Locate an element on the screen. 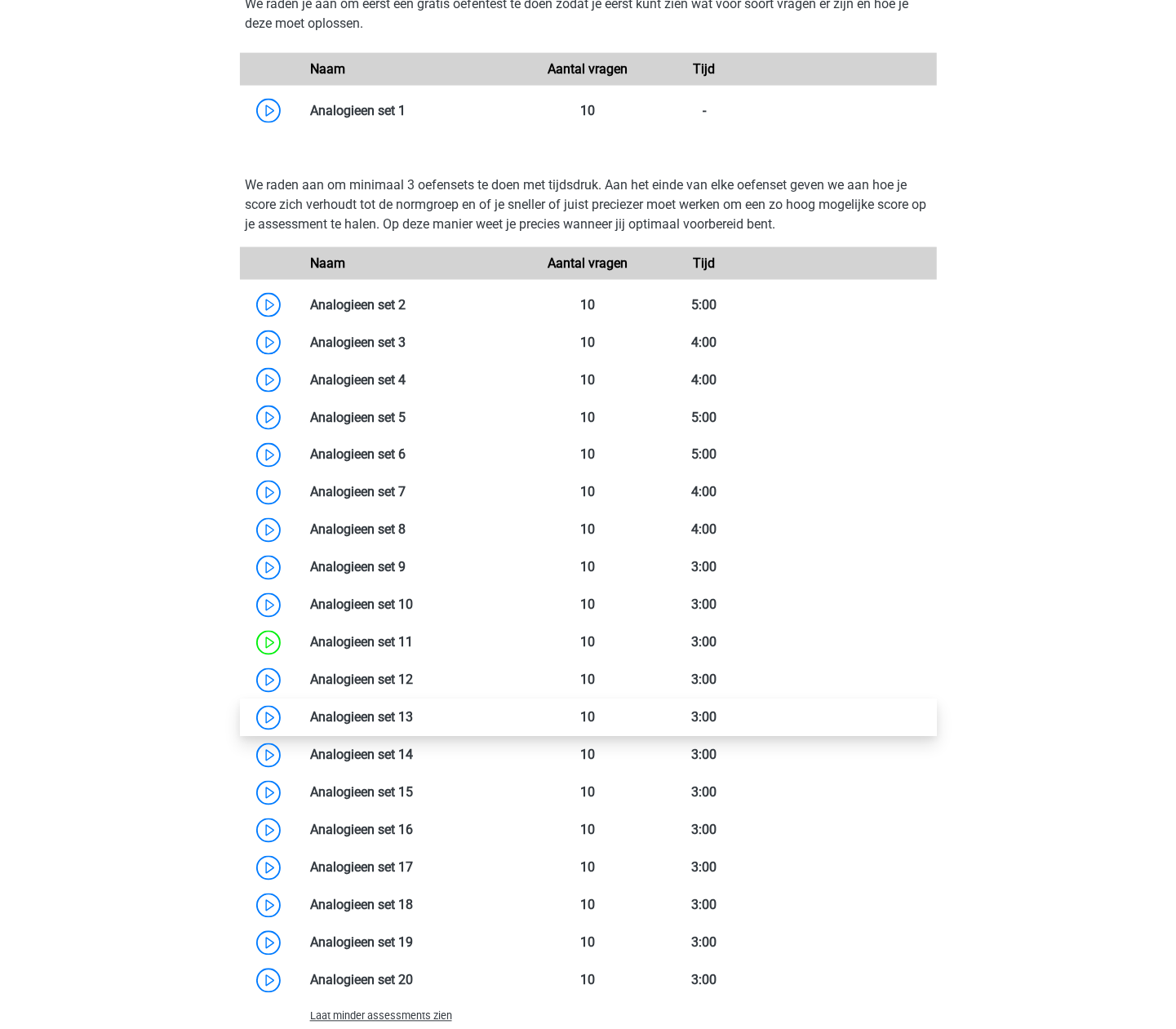 The width and height of the screenshot is (1176, 1029). div: Analogieen set 10 is located at coordinates (414, 606).